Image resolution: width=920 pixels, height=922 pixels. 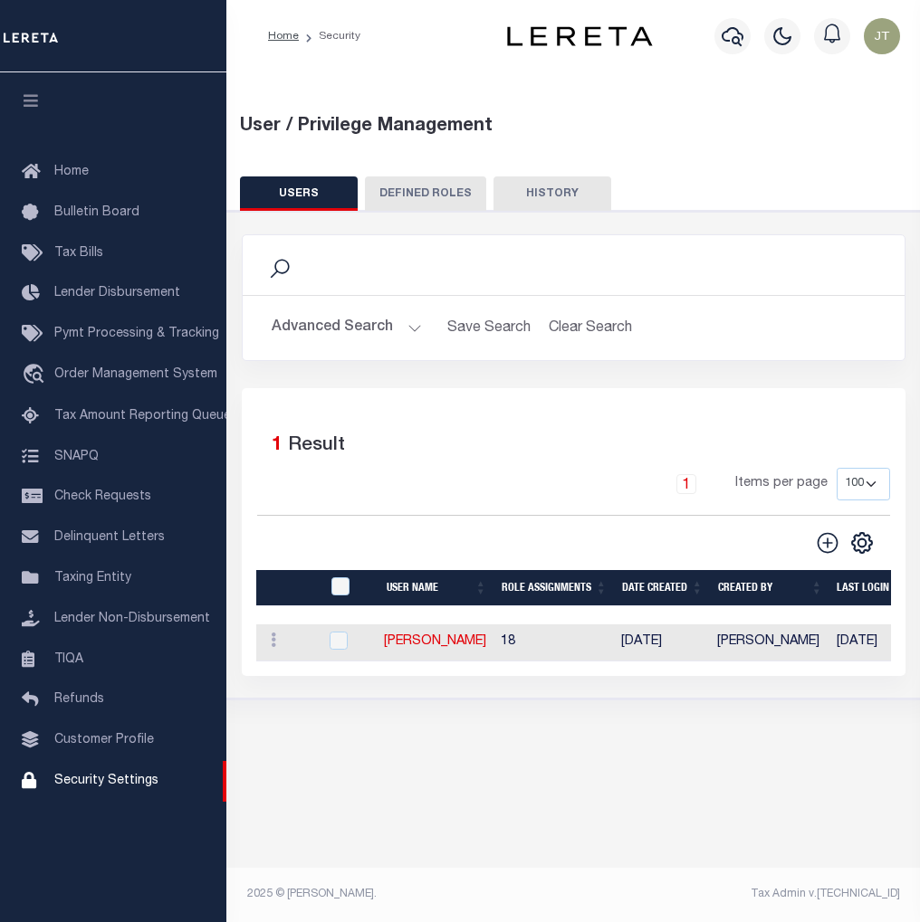 What do you see at coordinates (79, 253) in the screenshot?
I see `span: Tax Bills` at bounding box center [79, 253].